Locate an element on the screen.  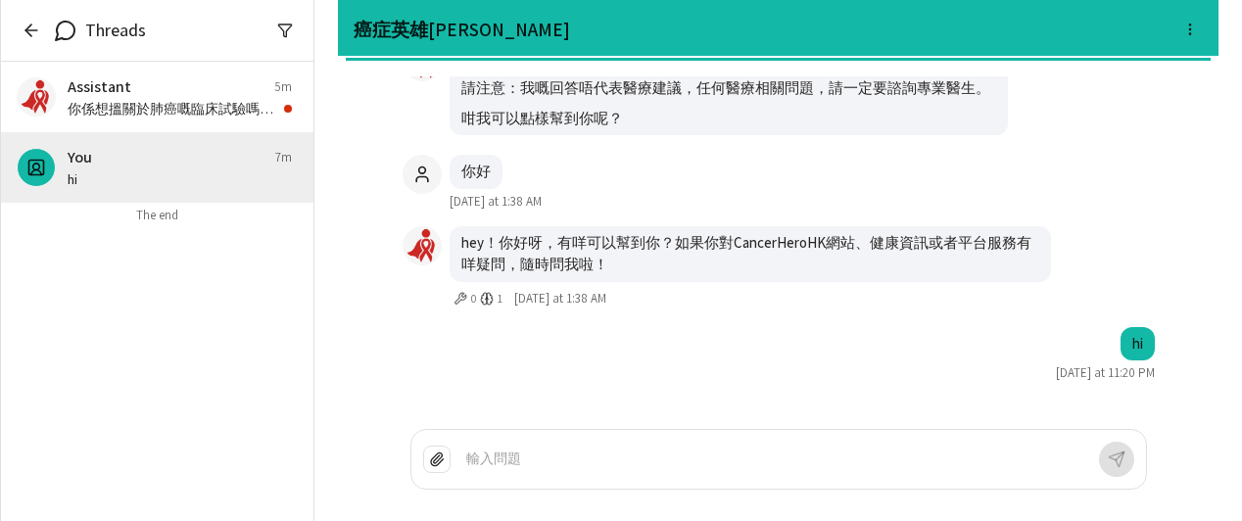
p: hey！你好呀，有咩可以幫到你？如果你對CancerHeroHK網站、健康資訊或者平台服務有咩疑問，隨時問我啦！ is located at coordinates (750, 254).